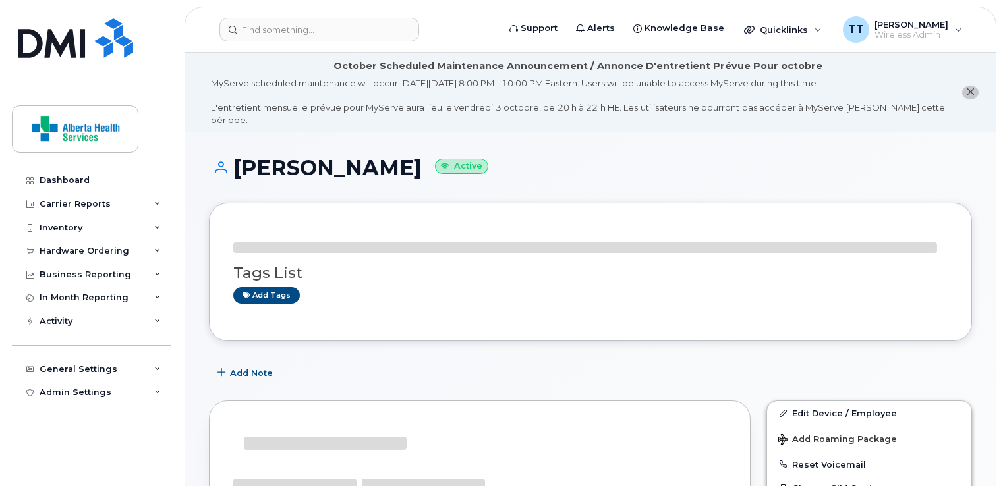 The image size is (1003, 486). What do you see at coordinates (869, 413) in the screenshot?
I see `a: Edit Device / Employee` at bounding box center [869, 413].